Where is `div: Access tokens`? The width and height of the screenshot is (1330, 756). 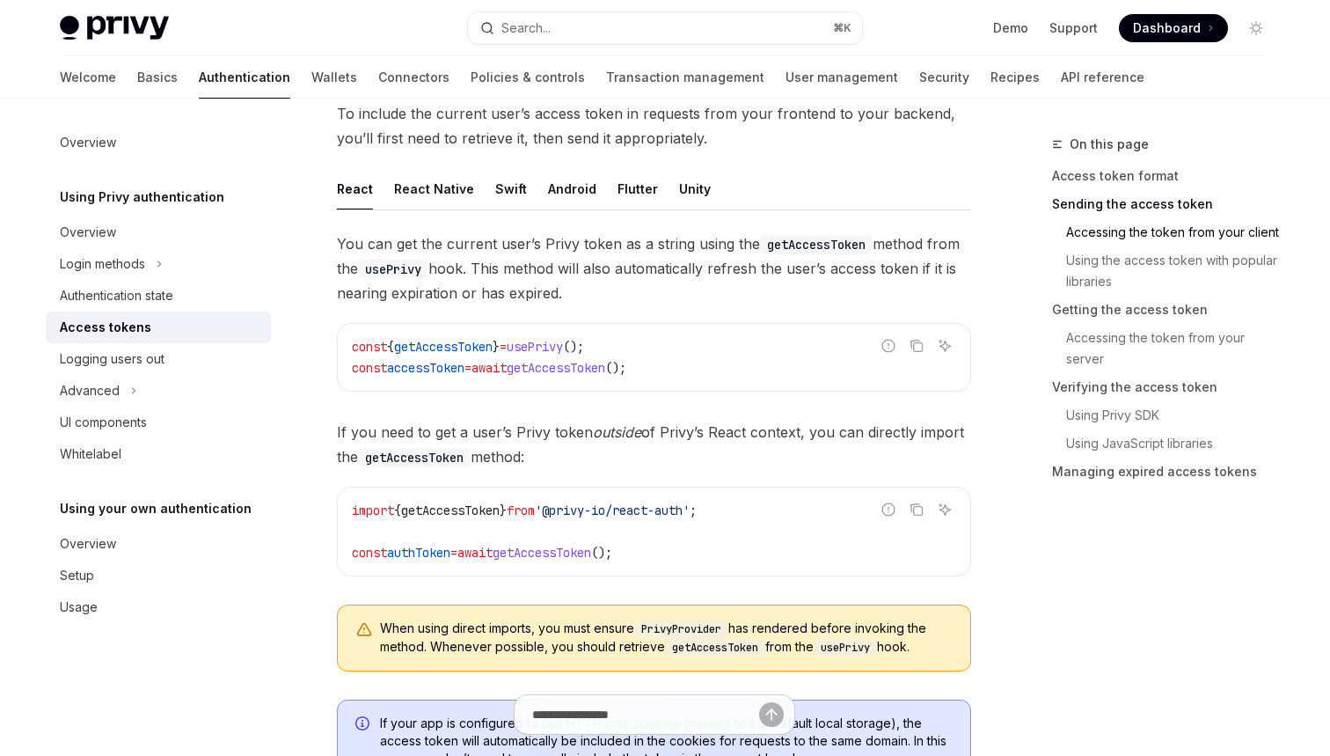 div: Access tokens is located at coordinates (106, 327).